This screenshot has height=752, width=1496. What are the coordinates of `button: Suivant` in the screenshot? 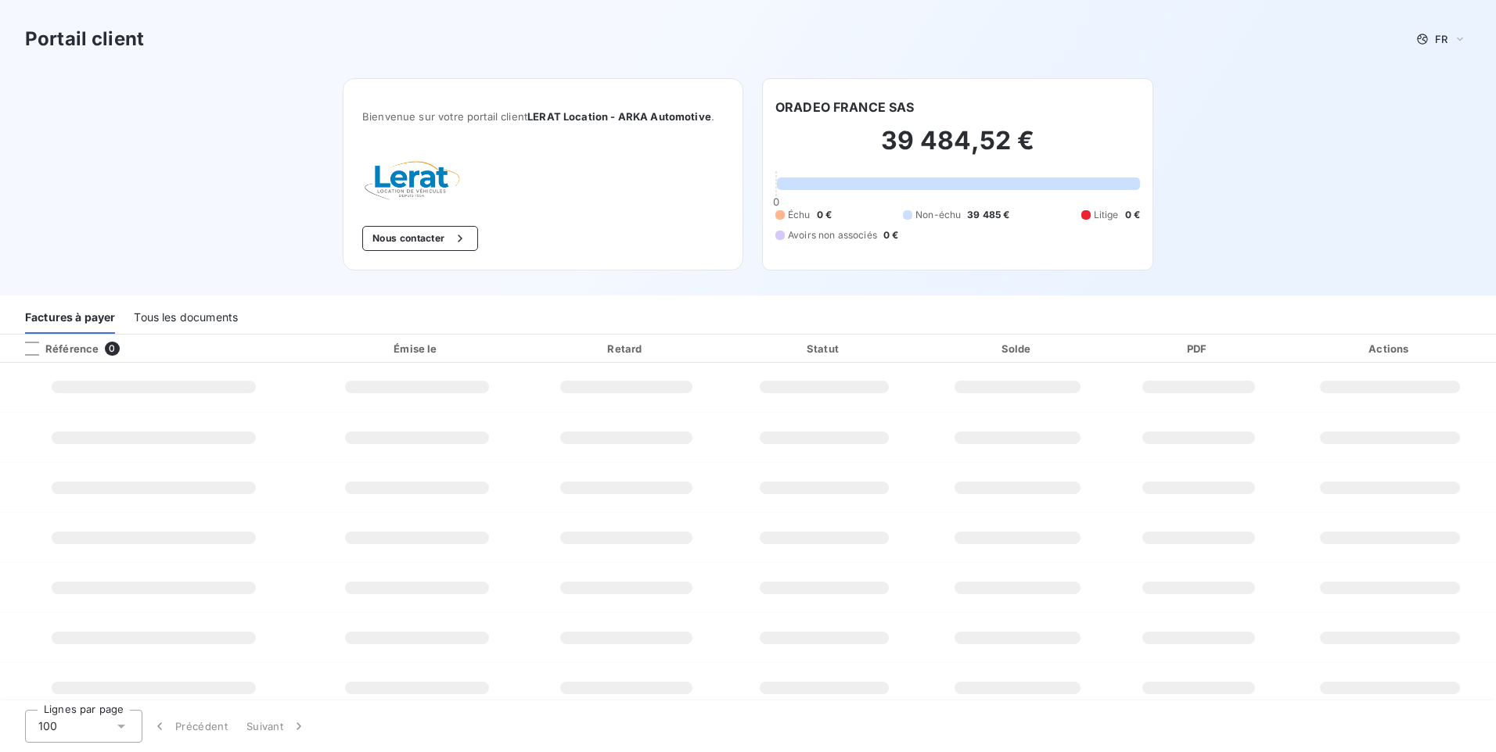 It's located at (276, 727).